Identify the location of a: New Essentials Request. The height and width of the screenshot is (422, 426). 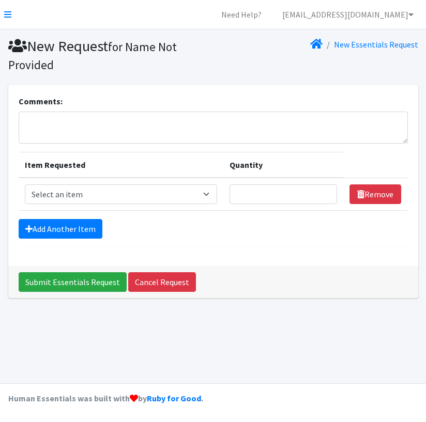
(376, 44).